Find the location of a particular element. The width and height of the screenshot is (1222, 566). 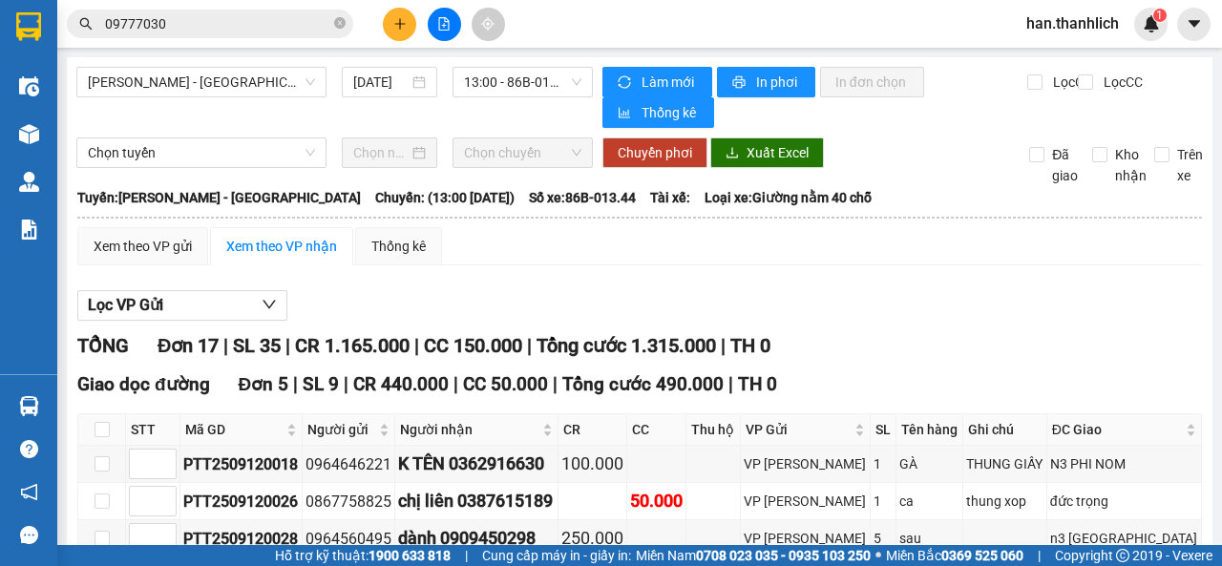

td: PTT2509120018 is located at coordinates (242, 464).